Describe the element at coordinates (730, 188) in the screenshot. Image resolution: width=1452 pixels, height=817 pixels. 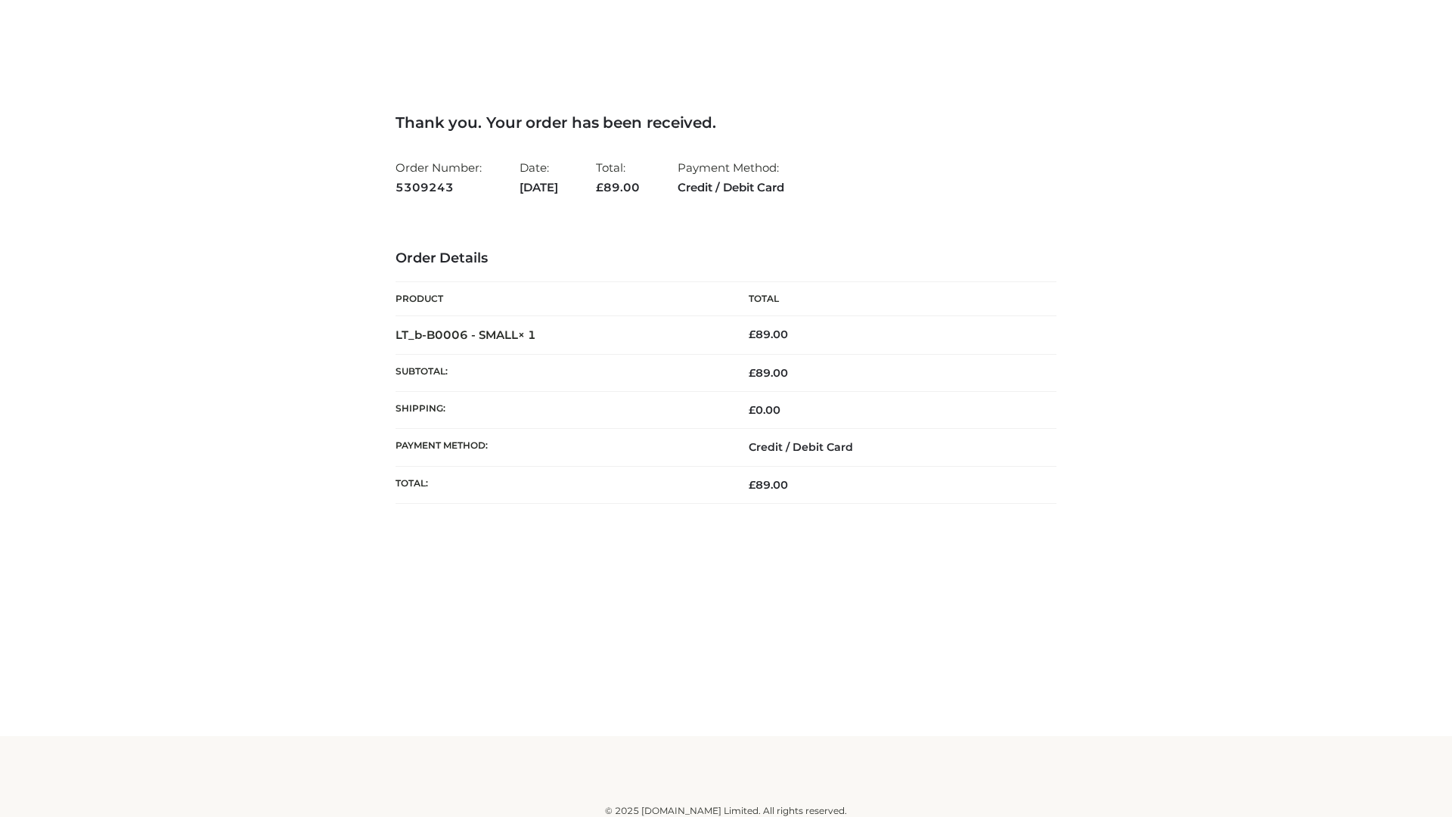
I see `strong: Credit / Debit Card` at that location.